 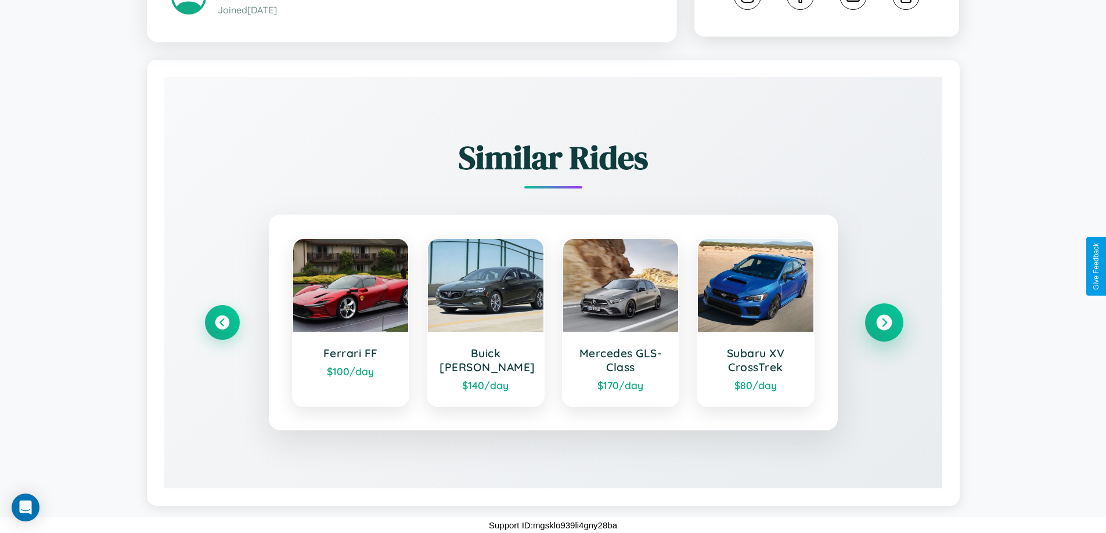 I want to click on h2: Similar Rides, so click(x=553, y=157).